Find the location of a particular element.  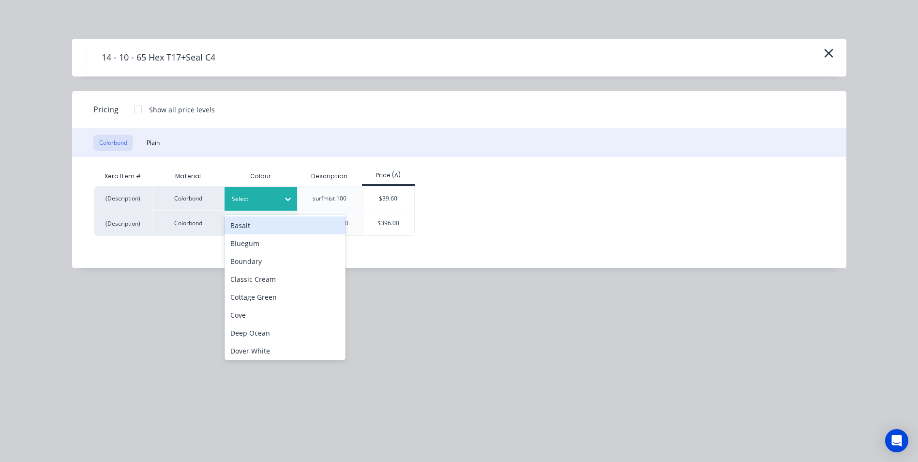

div: Basalt is located at coordinates (285, 225).